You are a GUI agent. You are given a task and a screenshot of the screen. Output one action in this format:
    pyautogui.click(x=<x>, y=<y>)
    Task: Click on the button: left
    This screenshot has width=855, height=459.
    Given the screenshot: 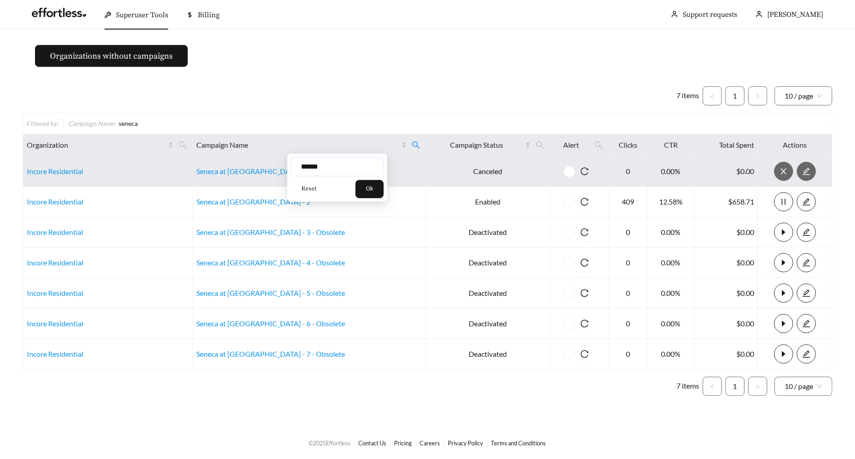 What is the action you would take?
    pyautogui.click(x=713, y=387)
    